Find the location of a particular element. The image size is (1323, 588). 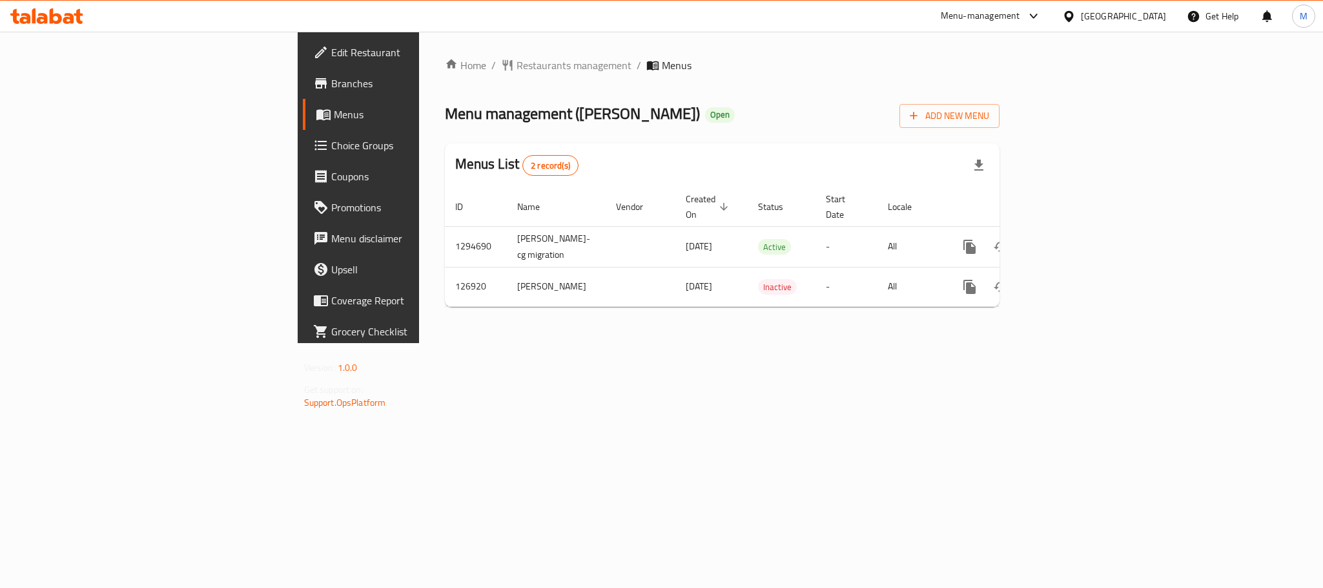

span: 1.0.0 is located at coordinates (347, 367).